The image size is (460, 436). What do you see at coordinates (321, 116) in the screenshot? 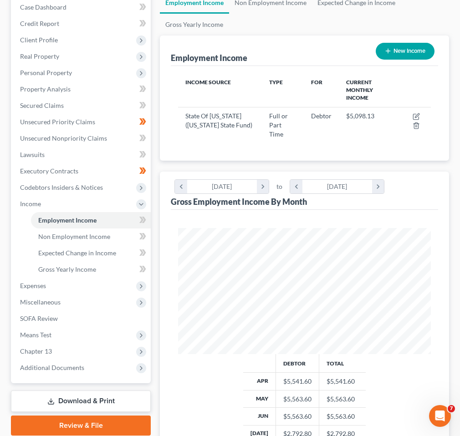
I see `span: Debtor` at bounding box center [321, 116].